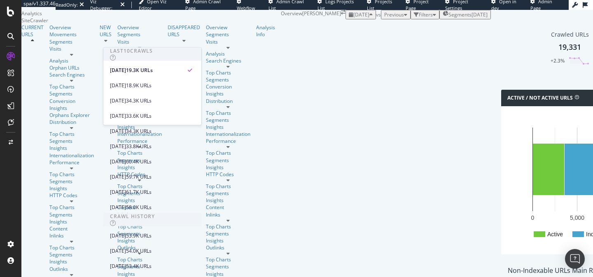 This screenshot has width=593, height=277. What do you see at coordinates (555, 234) in the screenshot?
I see `text: Active` at bounding box center [555, 234].